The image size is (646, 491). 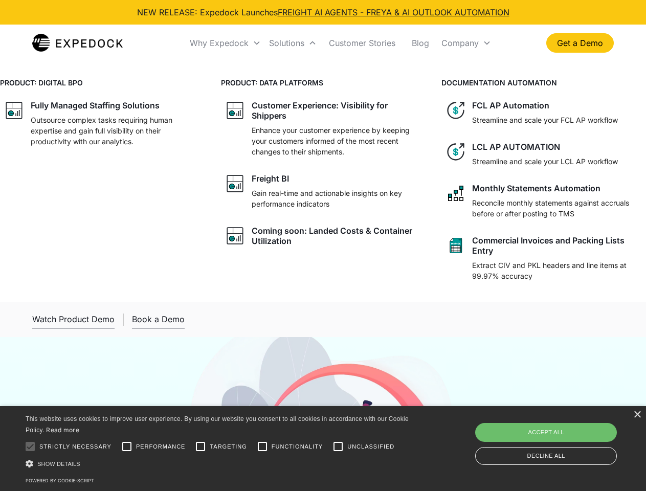 What do you see at coordinates (95, 105) in the screenshot?
I see `div: Fully Managed Staffing Solutions` at bounding box center [95, 105].